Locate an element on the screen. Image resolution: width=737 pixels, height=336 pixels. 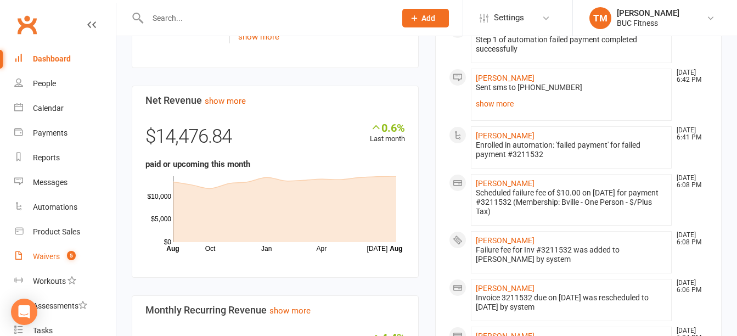
div: Step 1 of automation failed payment completed successfully is located at coordinates (571, 44).